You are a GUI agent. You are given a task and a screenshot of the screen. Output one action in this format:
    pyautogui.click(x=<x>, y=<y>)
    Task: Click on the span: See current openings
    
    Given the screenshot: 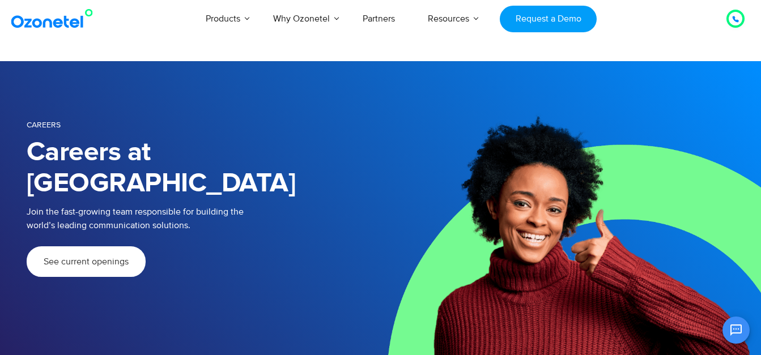 What is the action you would take?
    pyautogui.click(x=86, y=262)
    